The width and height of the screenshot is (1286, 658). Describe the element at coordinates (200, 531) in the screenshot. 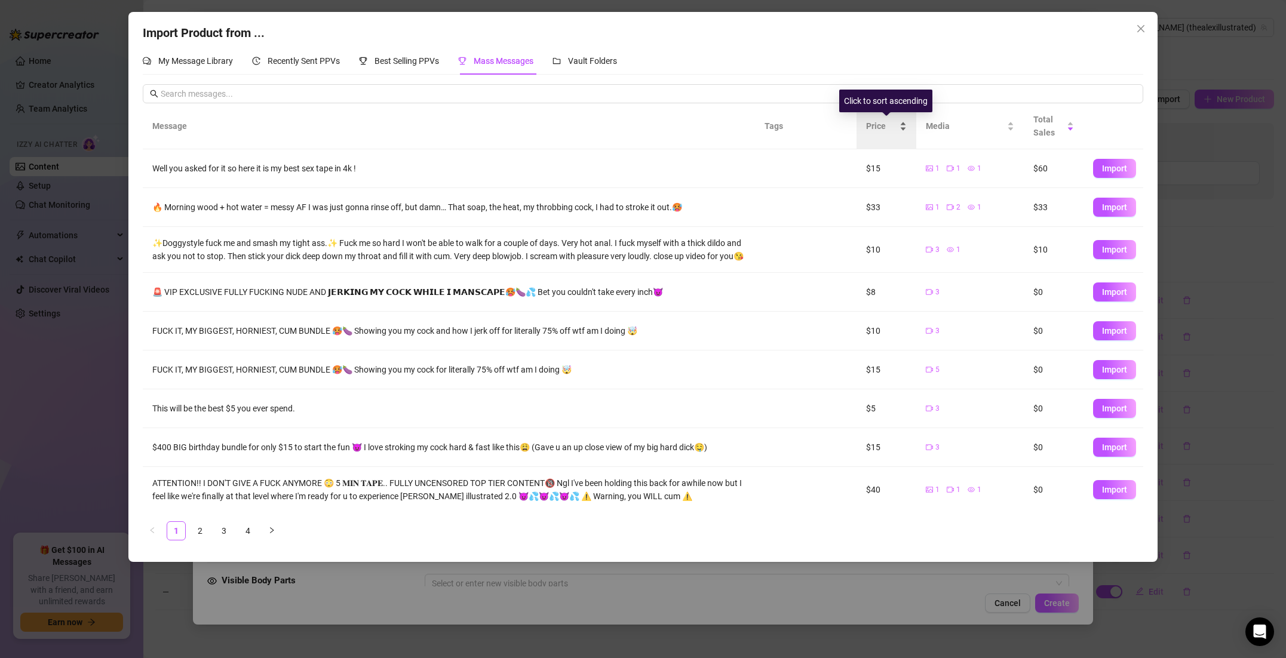

I see `li: 2` at that location.